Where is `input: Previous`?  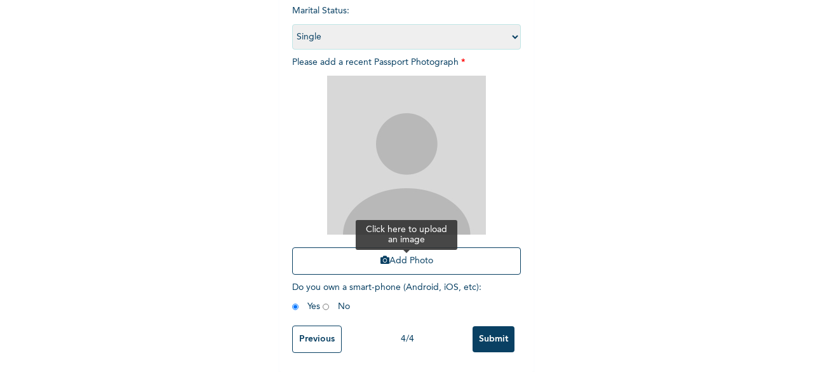
input: Previous is located at coordinates (317, 339).